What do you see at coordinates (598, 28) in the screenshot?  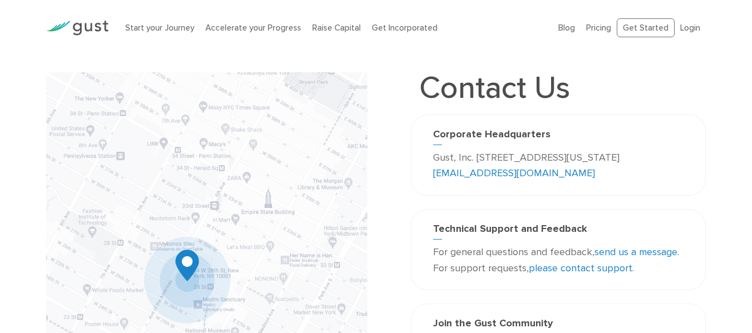 I see `a: Pricing` at bounding box center [598, 28].